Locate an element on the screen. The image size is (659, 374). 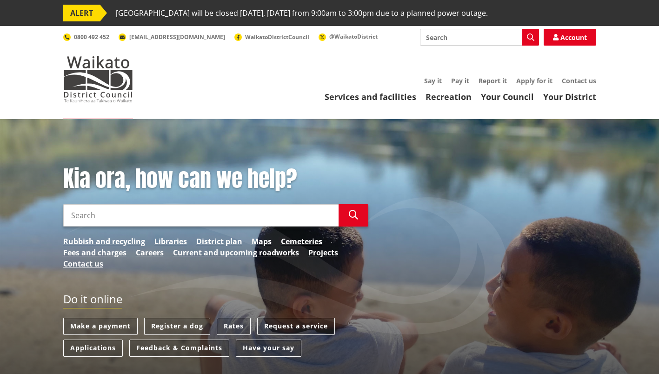
a: Register a dog is located at coordinates (177, 326).